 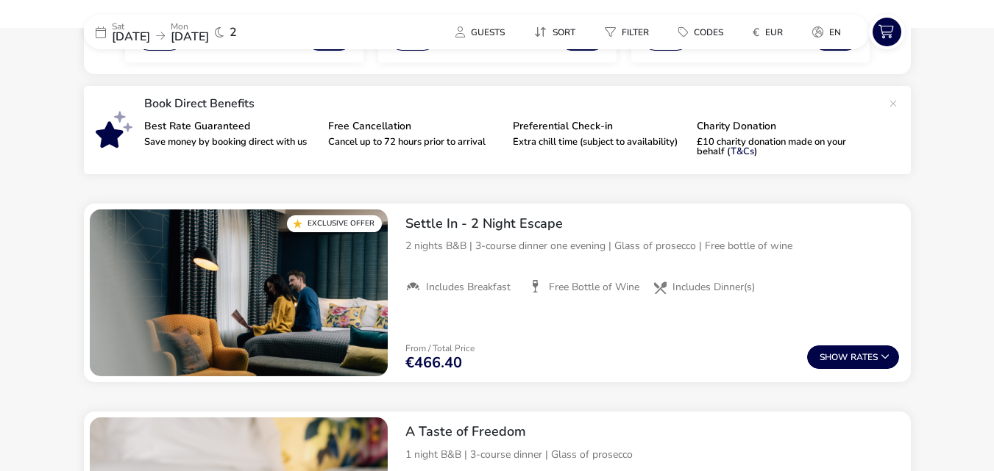 I want to click on button: en, so click(x=826, y=32).